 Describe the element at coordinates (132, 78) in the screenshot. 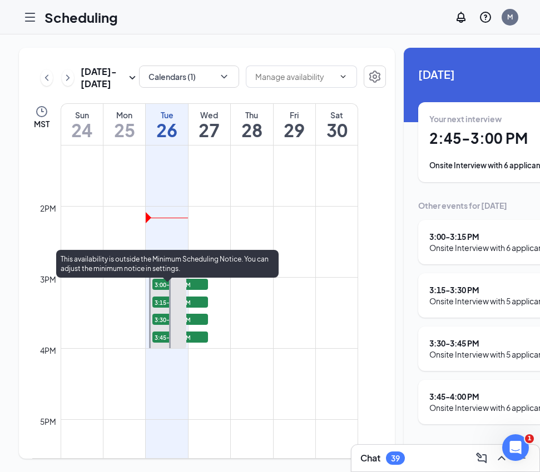

I see `svg: SmallChevronDown` at that location.